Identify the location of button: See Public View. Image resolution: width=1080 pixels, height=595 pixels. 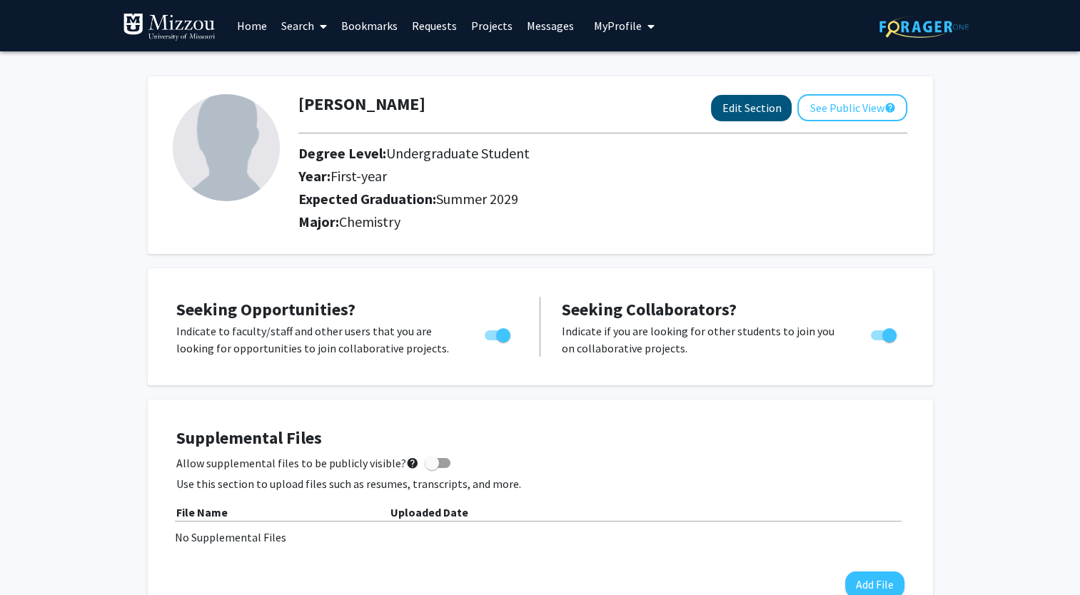
(852, 108).